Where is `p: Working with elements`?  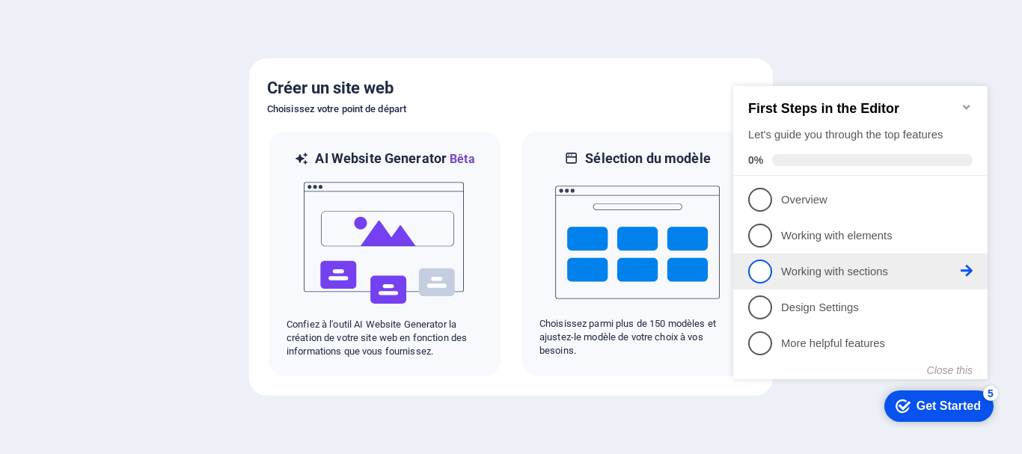
p: Working with elements is located at coordinates (144, 171).